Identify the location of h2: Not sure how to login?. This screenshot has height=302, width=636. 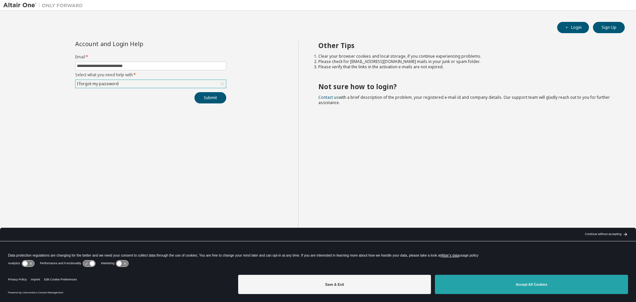
(466, 86).